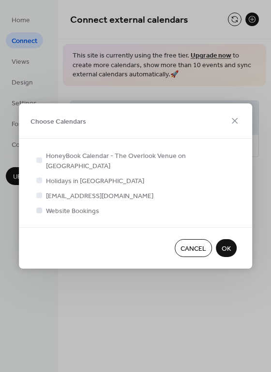 The width and height of the screenshot is (271, 372). I want to click on span: Cancel, so click(193, 249).